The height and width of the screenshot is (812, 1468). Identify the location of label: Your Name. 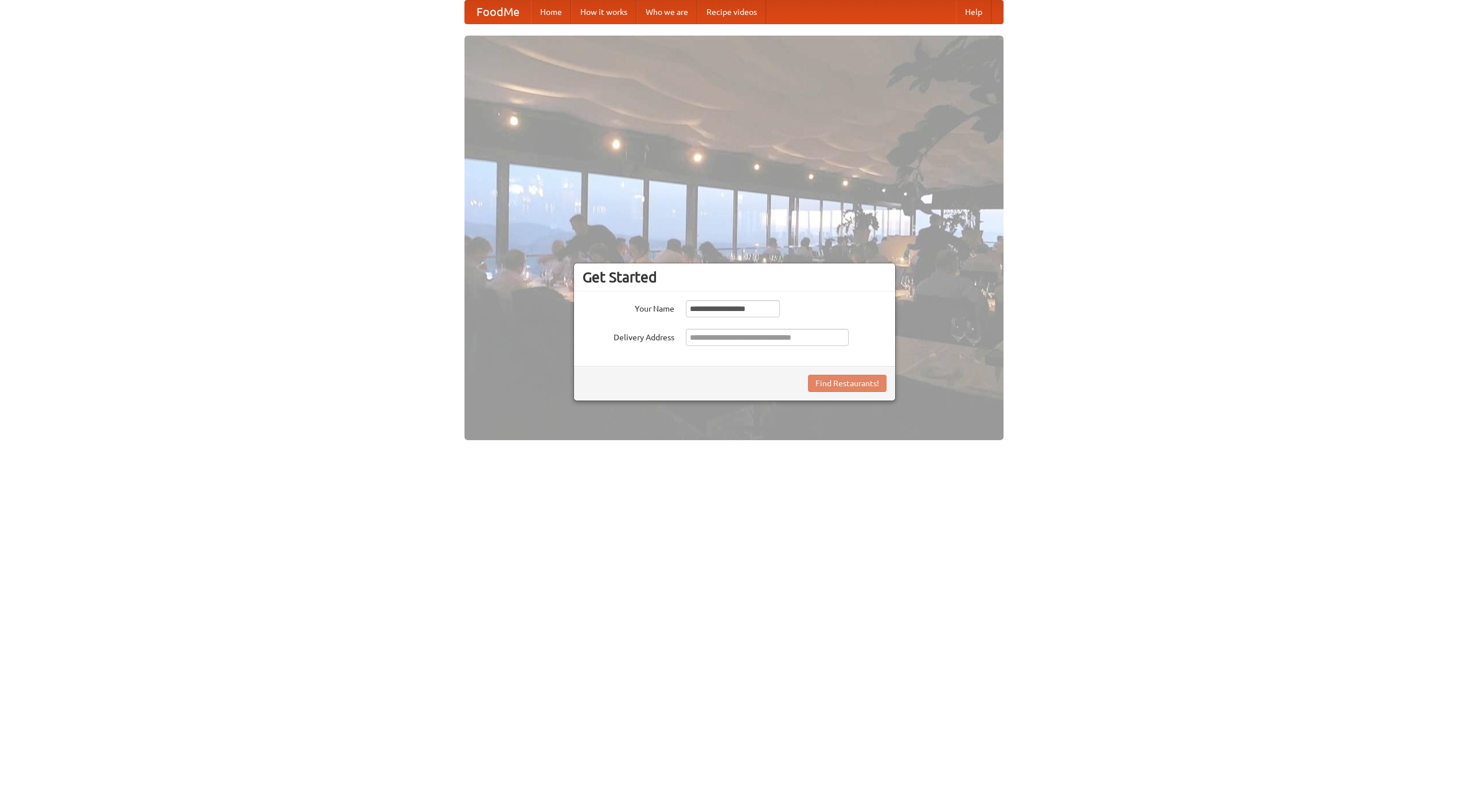
(629, 307).